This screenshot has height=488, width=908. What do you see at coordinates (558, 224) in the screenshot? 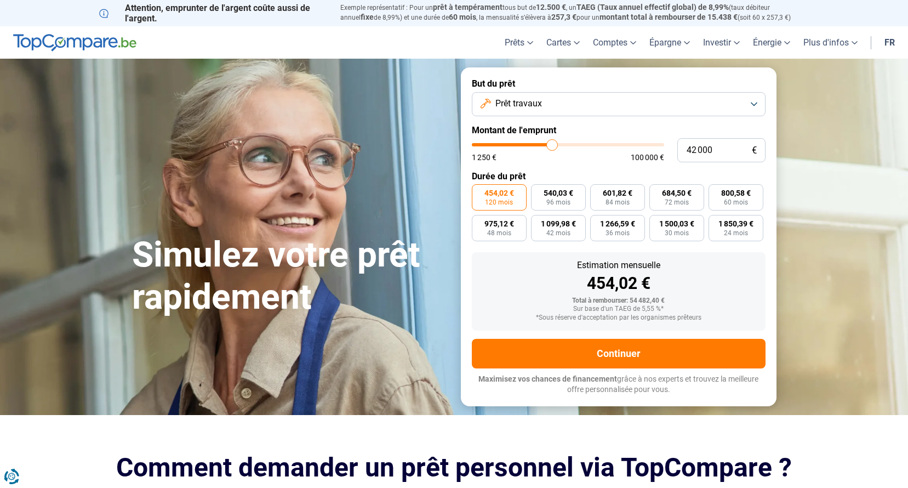
I see `span: 1 099,98 €` at bounding box center [558, 224].